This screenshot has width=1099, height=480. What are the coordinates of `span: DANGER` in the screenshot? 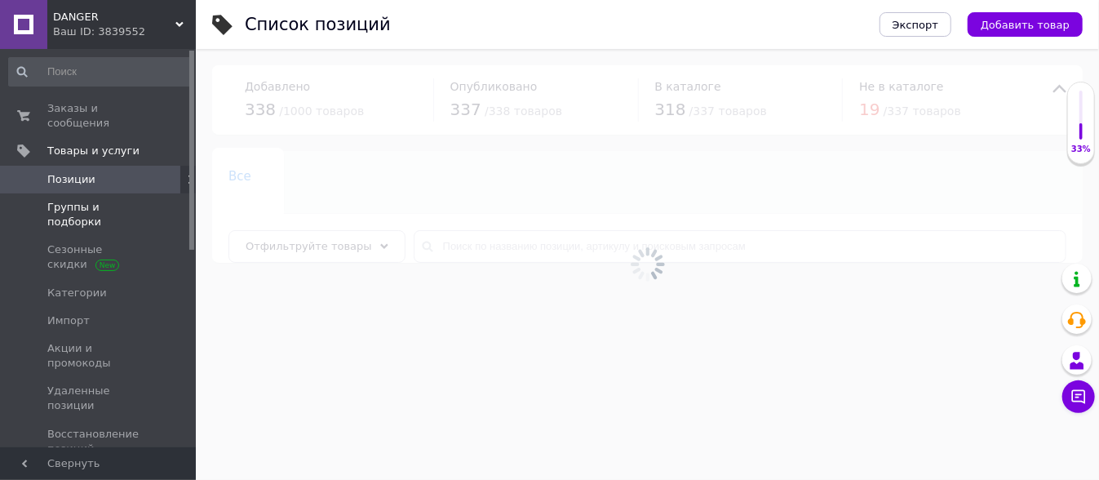 It's located at (114, 17).